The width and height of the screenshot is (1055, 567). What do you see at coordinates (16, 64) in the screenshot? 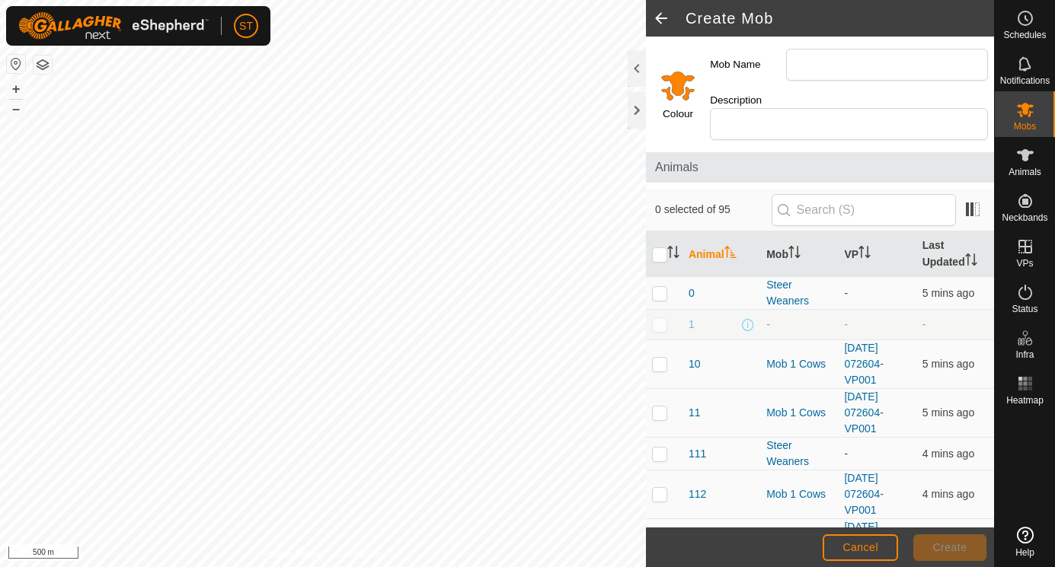
I see `button: Reset Map` at bounding box center [16, 64].